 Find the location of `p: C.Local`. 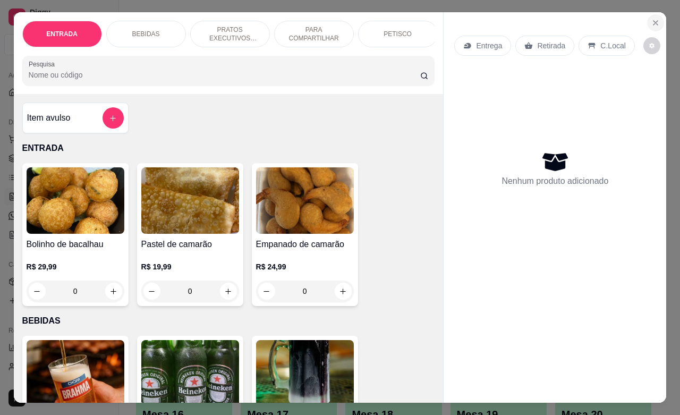

p: C.Local is located at coordinates (612, 46).